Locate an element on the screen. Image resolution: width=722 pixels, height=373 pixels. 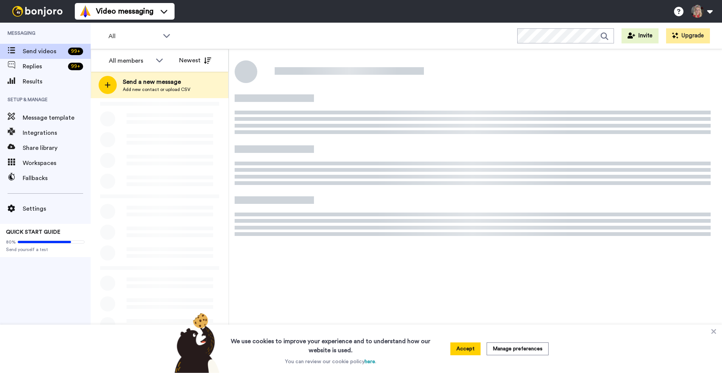
p: You can review our cookie policy . is located at coordinates (331, 362).